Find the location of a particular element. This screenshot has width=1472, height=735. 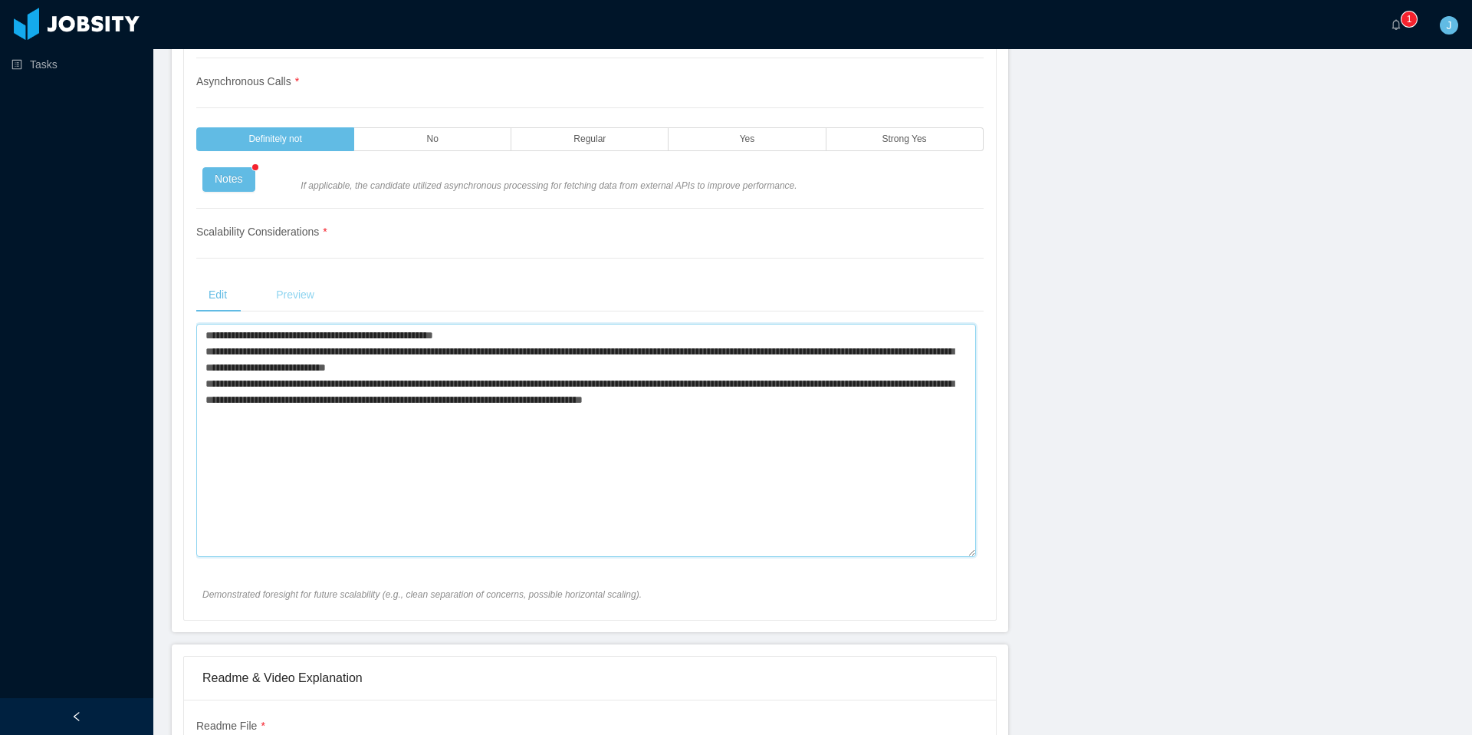

button: Notes is located at coordinates (229, 179).